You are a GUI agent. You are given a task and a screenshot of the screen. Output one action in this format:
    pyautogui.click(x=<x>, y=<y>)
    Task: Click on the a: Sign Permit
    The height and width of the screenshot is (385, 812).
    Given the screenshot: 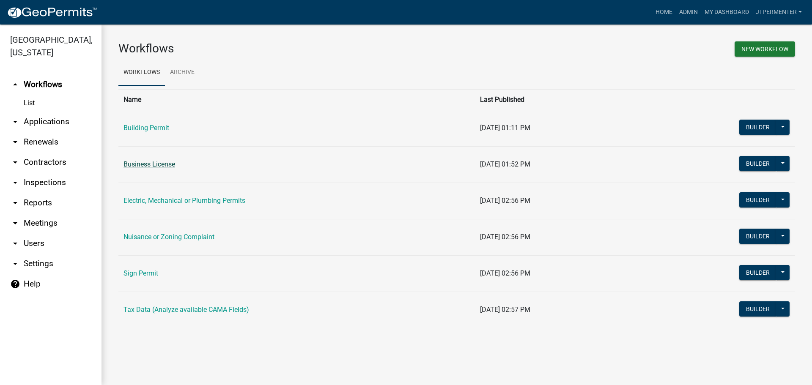 What is the action you would take?
    pyautogui.click(x=141, y=273)
    